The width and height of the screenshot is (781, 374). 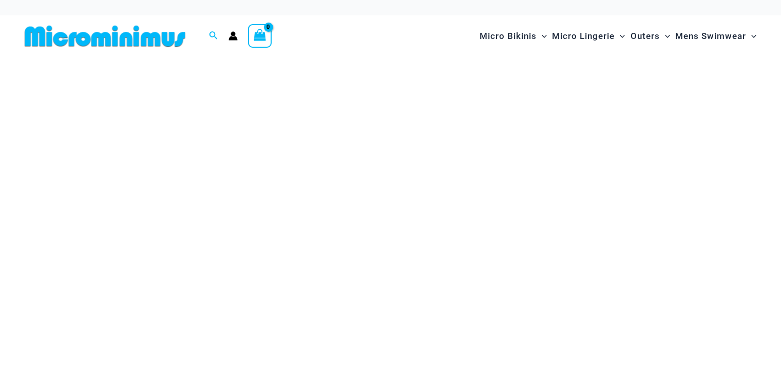 I want to click on span: Outers, so click(x=645, y=36).